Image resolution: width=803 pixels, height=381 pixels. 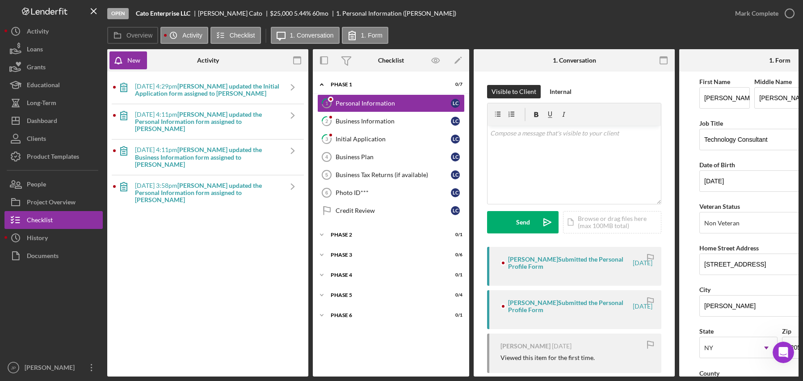 What do you see at coordinates (35, 50) in the screenshot?
I see `div: Loans` at bounding box center [35, 50].